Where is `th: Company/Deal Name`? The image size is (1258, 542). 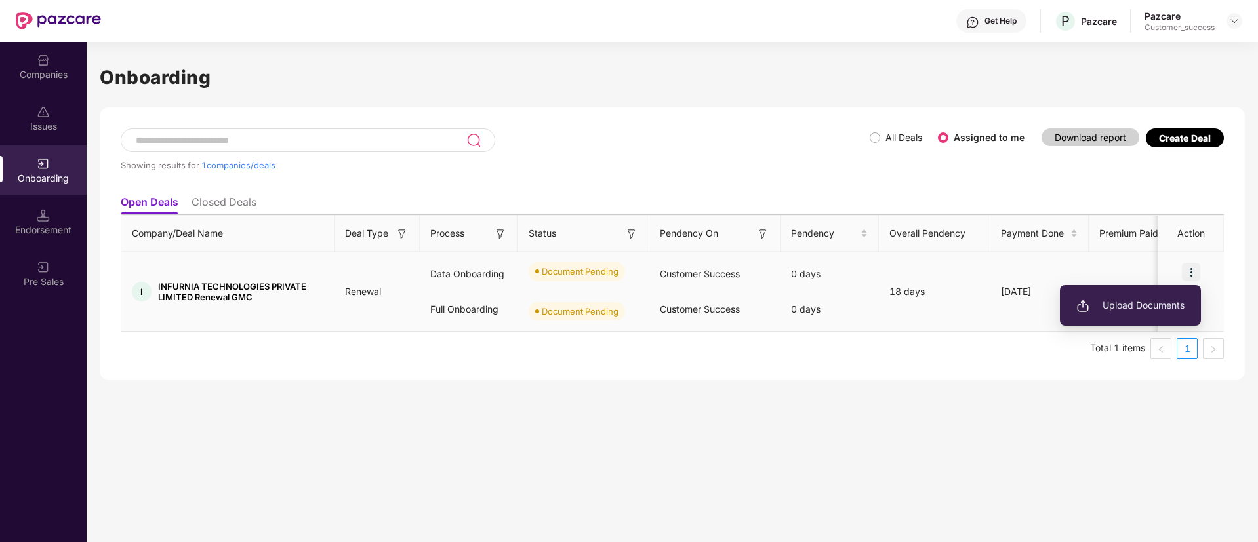 th: Company/Deal Name is located at coordinates (228, 233).